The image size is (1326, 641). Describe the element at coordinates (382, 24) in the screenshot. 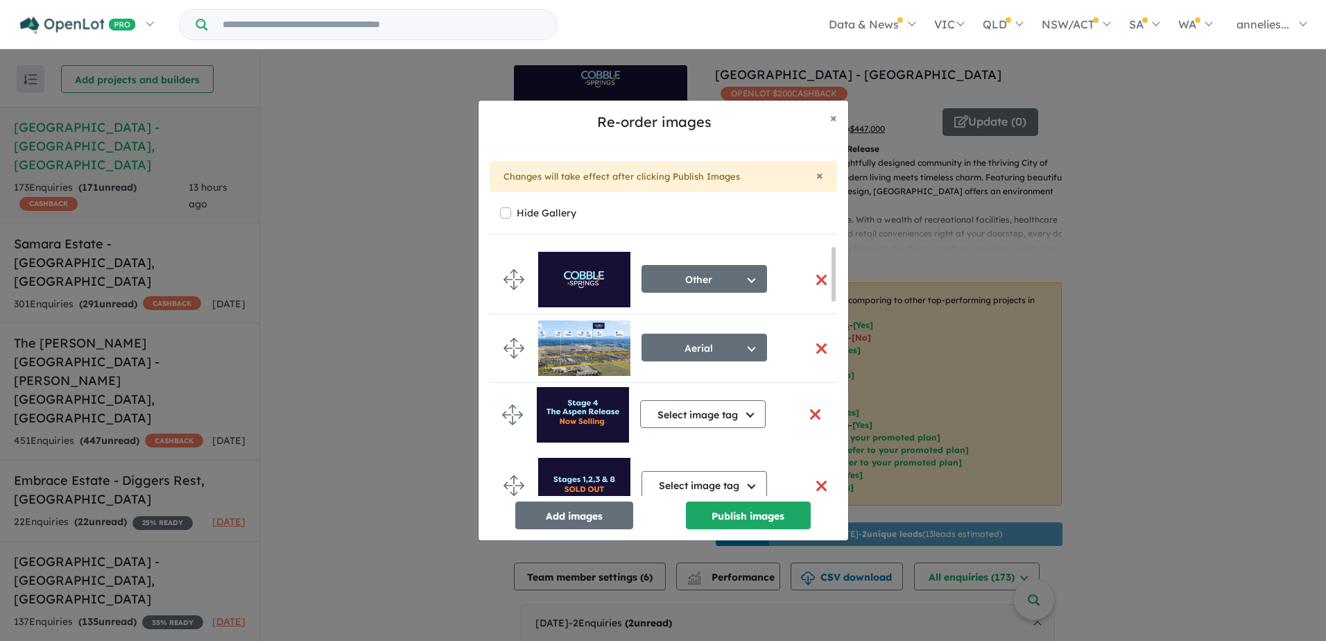

I see `input: Try estate name, suburb, builder or developer` at that location.